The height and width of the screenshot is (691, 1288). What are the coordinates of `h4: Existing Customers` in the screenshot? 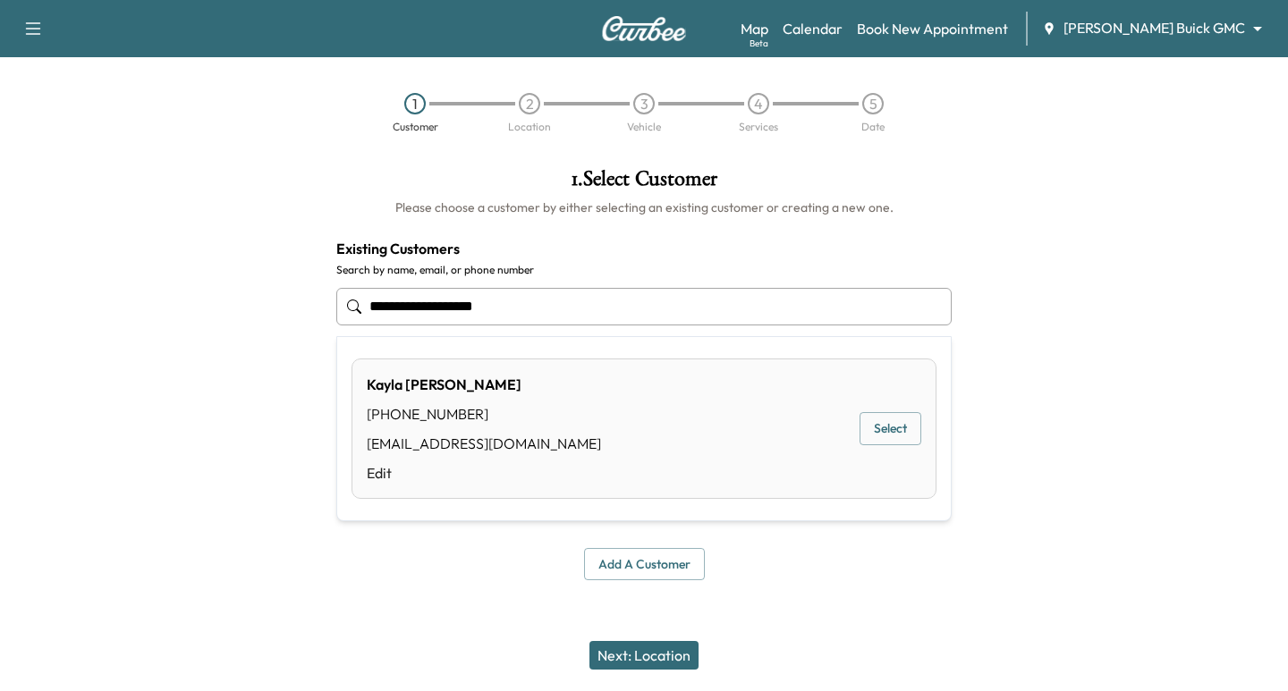 It's located at (644, 249).